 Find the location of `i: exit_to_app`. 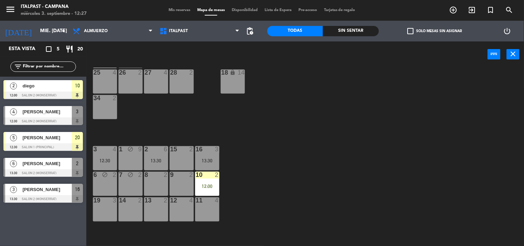

i: exit_to_app is located at coordinates (472, 10).